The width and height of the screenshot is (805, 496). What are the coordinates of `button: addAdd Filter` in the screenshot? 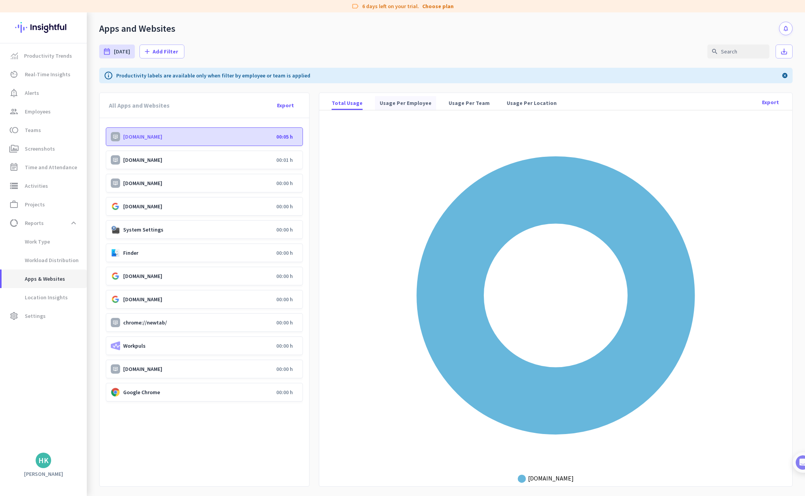 It's located at (162, 52).